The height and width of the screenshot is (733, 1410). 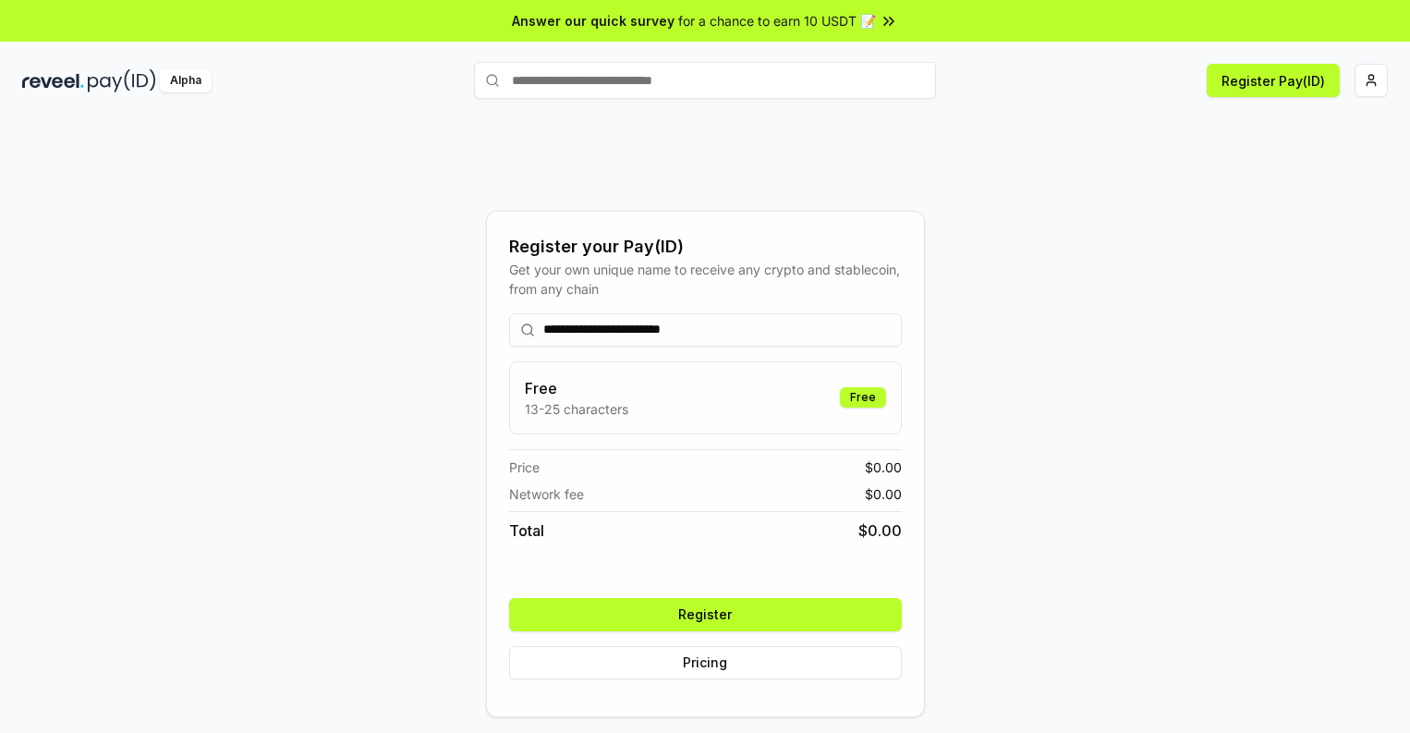 What do you see at coordinates (863, 397) in the screenshot?
I see `div: Free` at bounding box center [863, 397].